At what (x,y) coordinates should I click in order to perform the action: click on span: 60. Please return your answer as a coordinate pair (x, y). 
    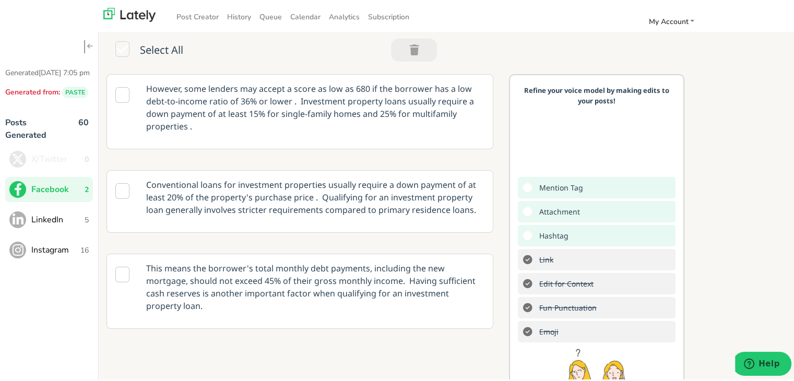
    Looking at the image, I should click on (83, 129).